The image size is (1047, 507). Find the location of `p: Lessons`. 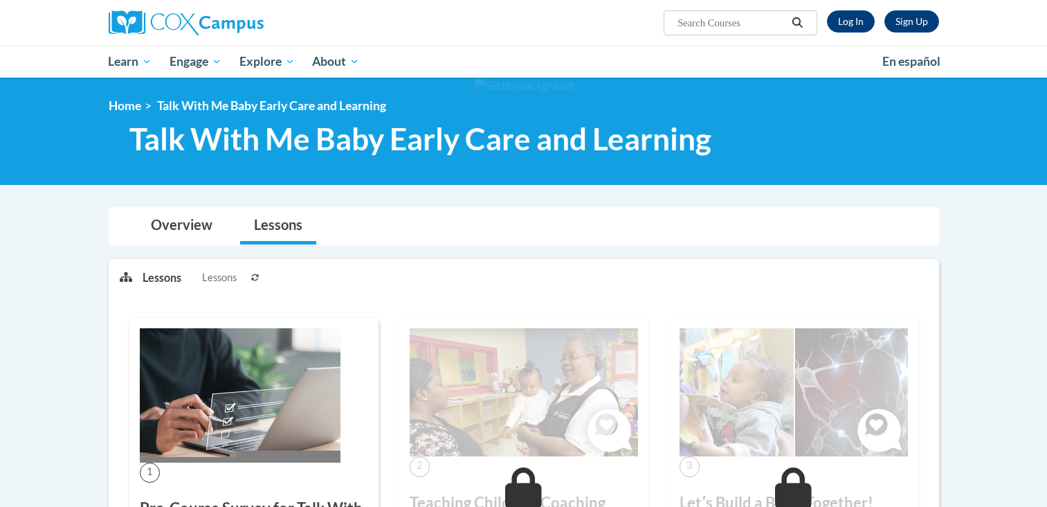

p: Lessons is located at coordinates (162, 278).